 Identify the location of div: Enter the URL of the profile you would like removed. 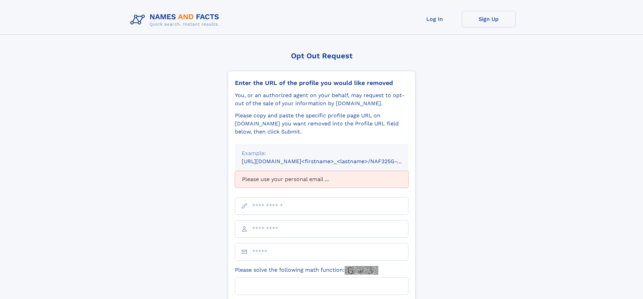
(322, 83).